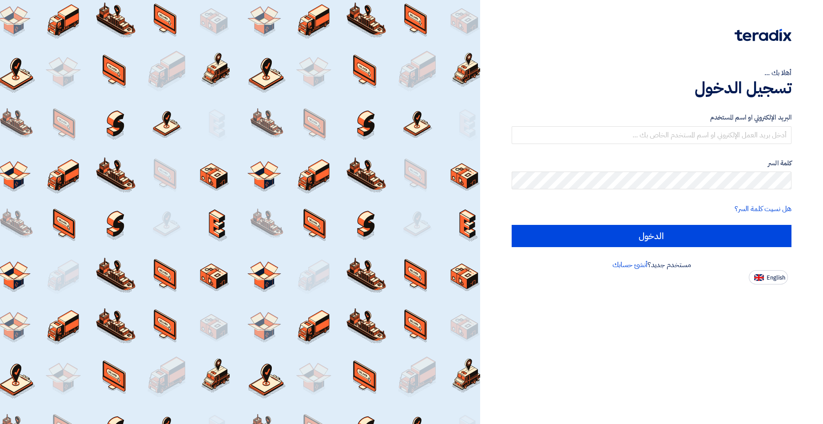 This screenshot has height=424, width=823. Describe the element at coordinates (651, 135) in the screenshot. I see `input: أدخل بريد العمل الإلكتروني او اسم المستخدم الخاص بك ...` at that location.